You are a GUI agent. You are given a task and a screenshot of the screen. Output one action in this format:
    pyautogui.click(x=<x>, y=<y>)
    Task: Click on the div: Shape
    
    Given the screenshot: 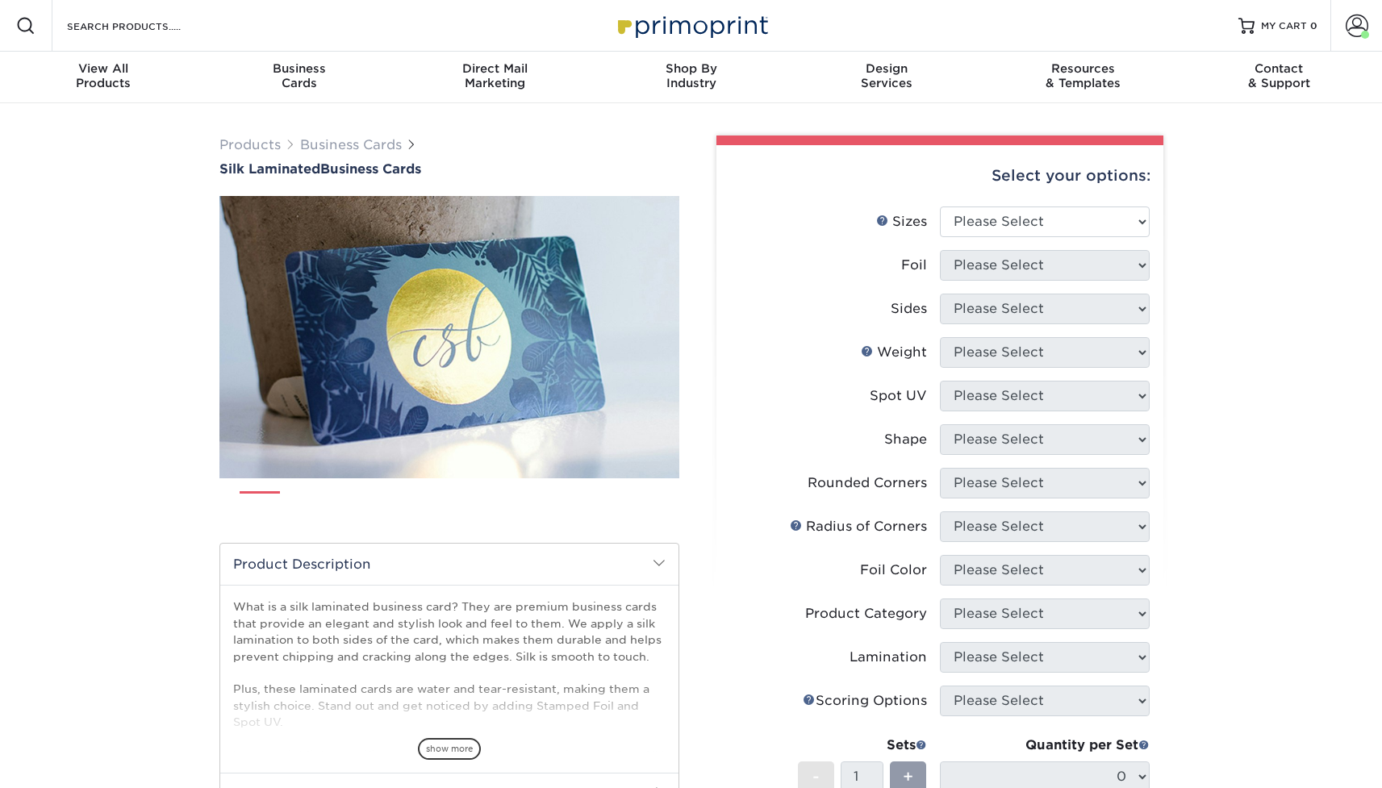 What is the action you would take?
    pyautogui.click(x=905, y=440)
    